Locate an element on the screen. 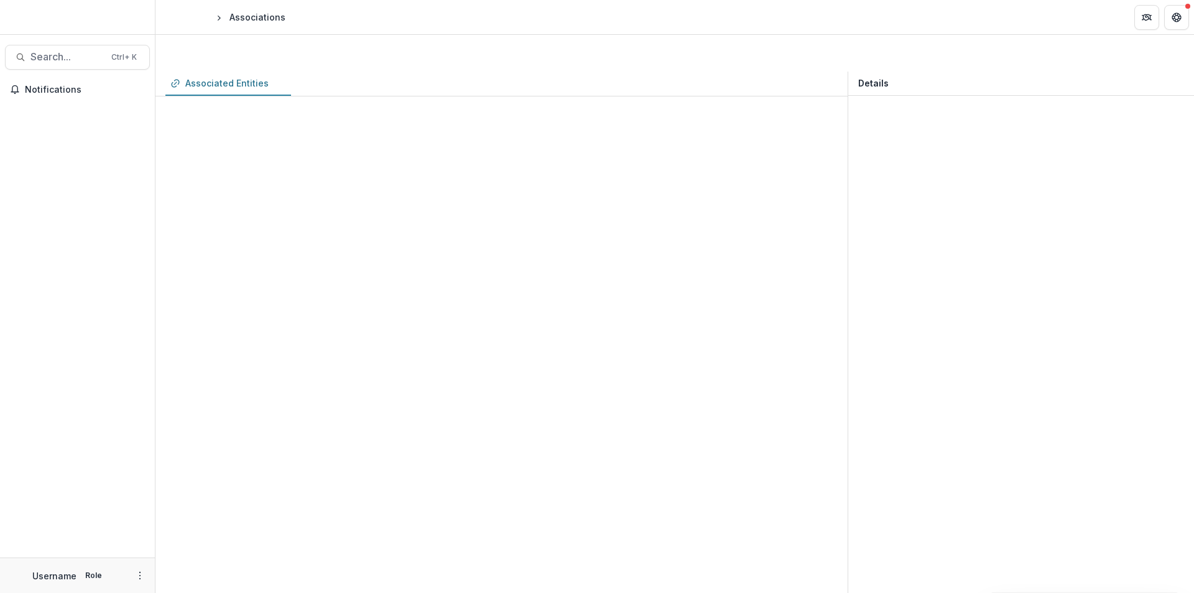 The image size is (1194, 593). p: Role is located at coordinates (93, 575).